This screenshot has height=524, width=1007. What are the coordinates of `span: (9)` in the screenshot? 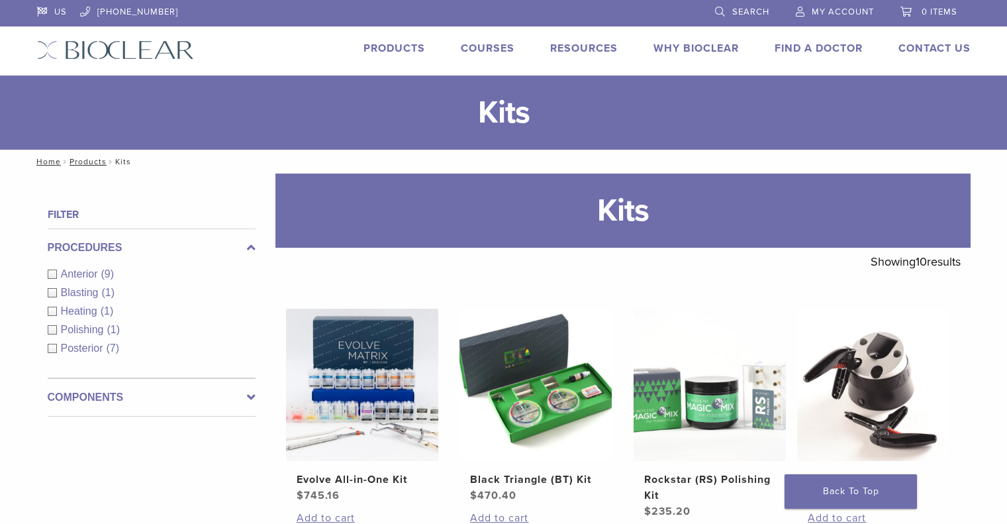 It's located at (108, 273).